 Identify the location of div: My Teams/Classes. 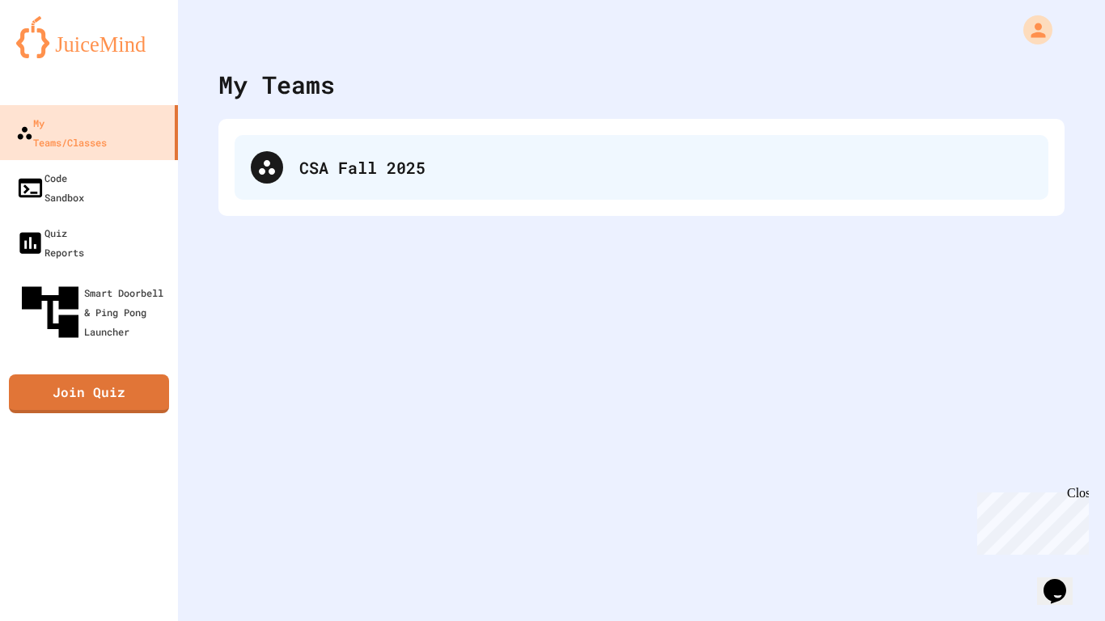
(61, 133).